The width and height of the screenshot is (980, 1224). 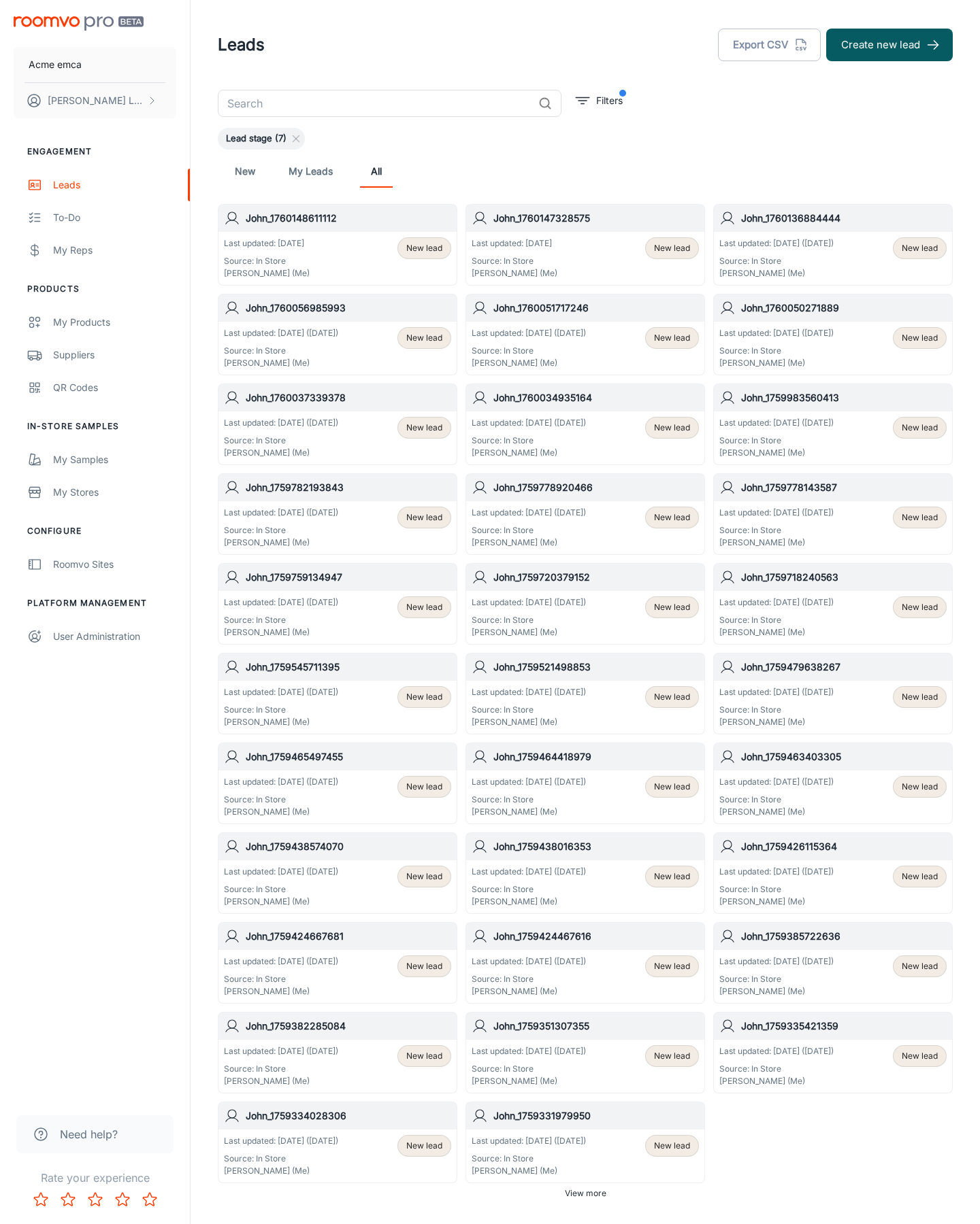 I want to click on button: Rate 5 star, so click(x=150, y=1200).